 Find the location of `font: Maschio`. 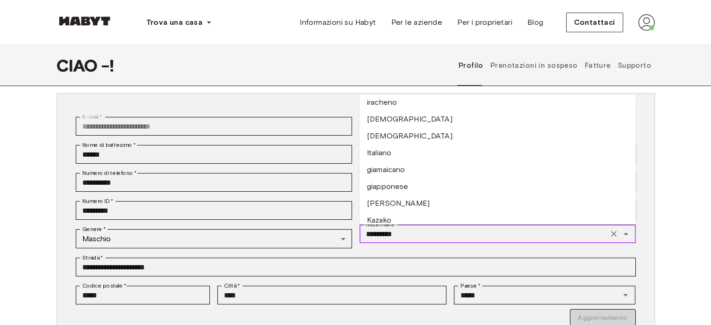

font: Maschio is located at coordinates (97, 239).